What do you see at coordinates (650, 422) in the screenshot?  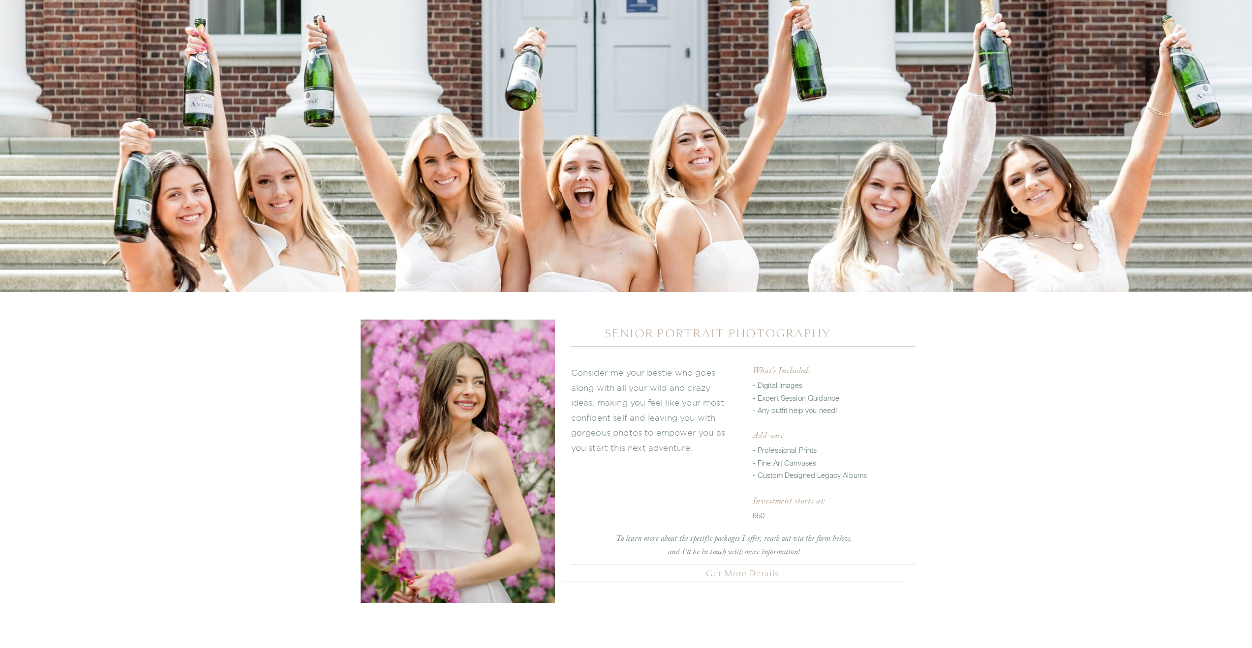 I see `p: Consider me your bestie who goes along with all your wild and crazy ideas, making you feel like y...` at bounding box center [650, 422].